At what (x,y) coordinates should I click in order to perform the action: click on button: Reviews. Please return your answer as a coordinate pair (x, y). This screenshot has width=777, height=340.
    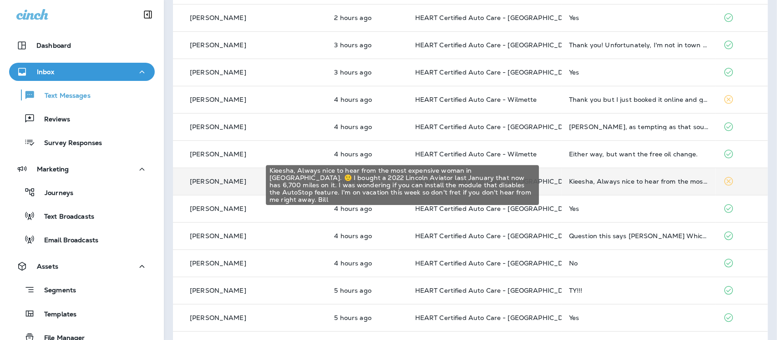
    Looking at the image, I should click on (82, 119).